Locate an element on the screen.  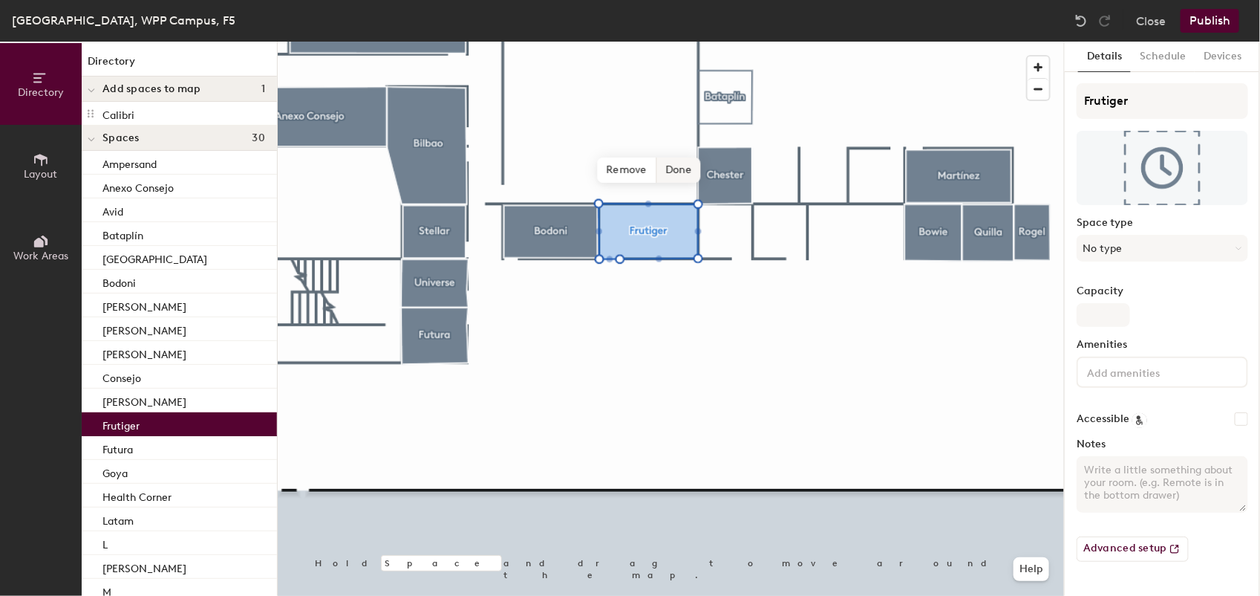
p: Consejo is located at coordinates (122, 376).